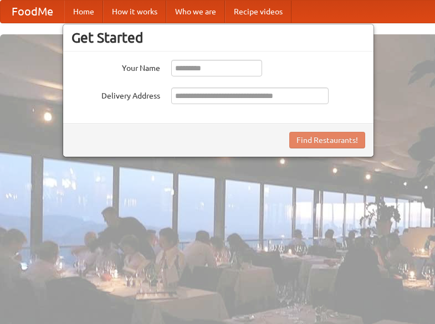  What do you see at coordinates (84, 12) in the screenshot?
I see `a: Home` at bounding box center [84, 12].